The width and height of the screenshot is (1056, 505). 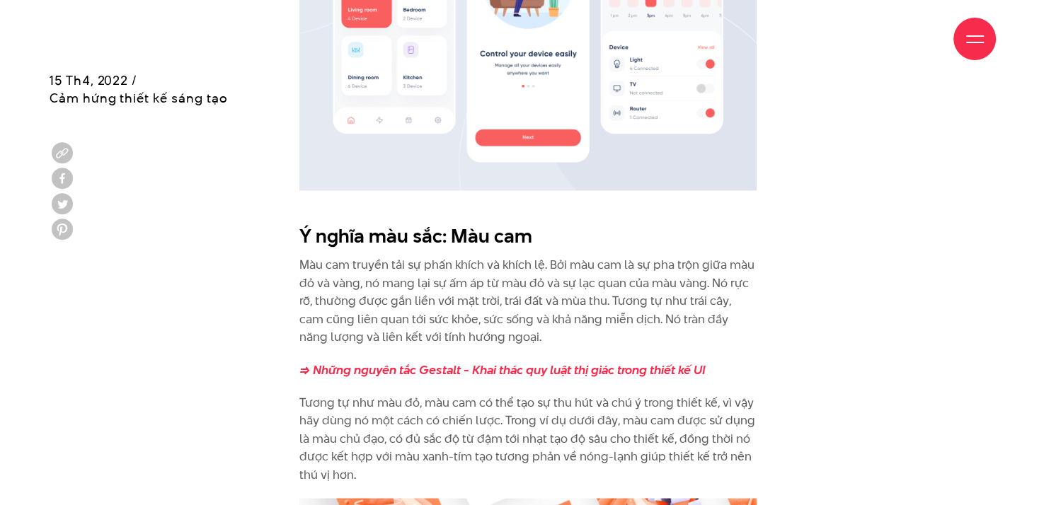 What do you see at coordinates (502, 369) in the screenshot?
I see `strong: => Những nguyên tắc Gestalt - Khai thác quy luật thị giác trong thiết kế UI` at bounding box center [502, 369].